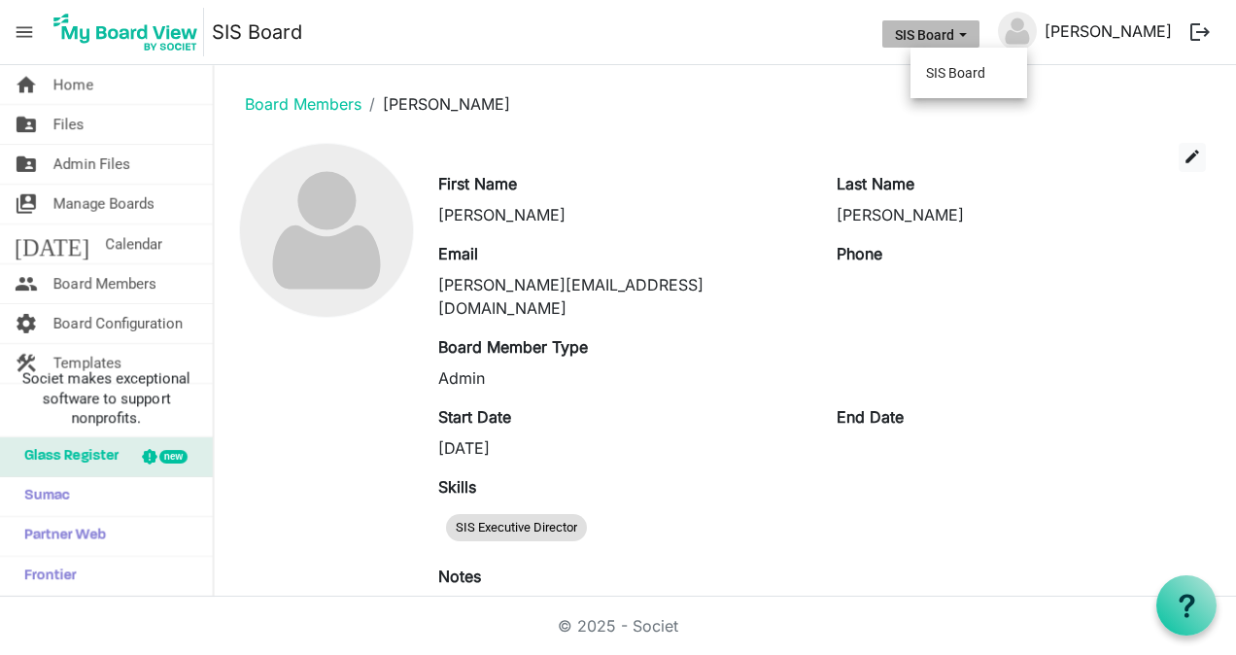  I want to click on span: Board Members, so click(105, 284).